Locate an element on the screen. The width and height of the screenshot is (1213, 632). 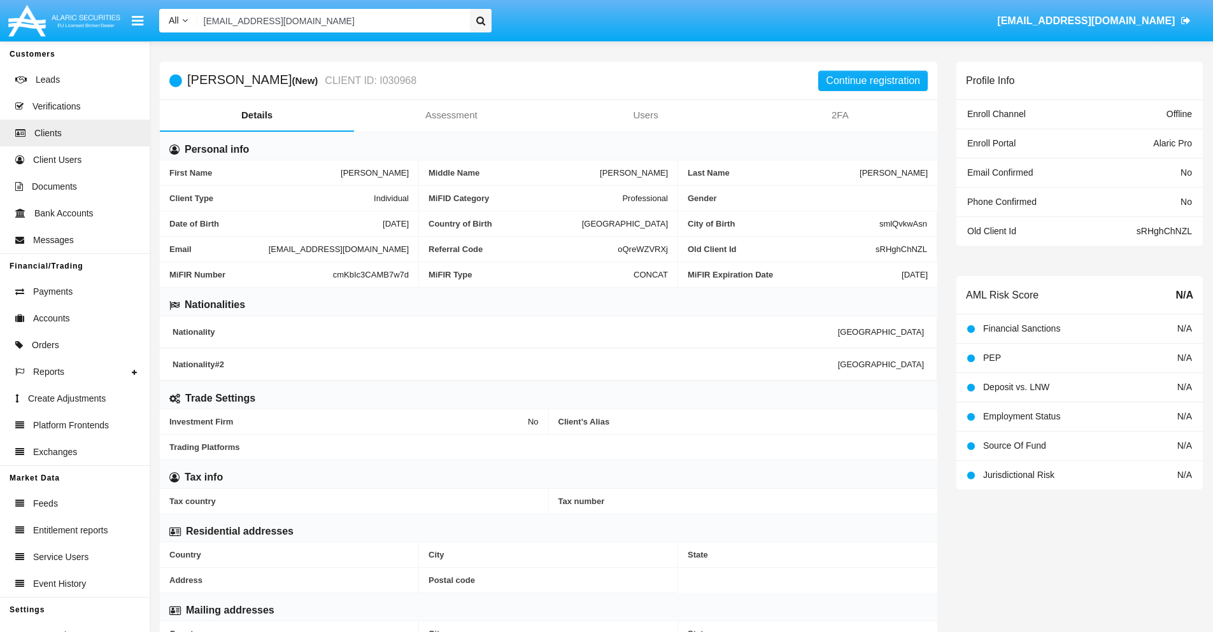
span: All is located at coordinates (174, 20).